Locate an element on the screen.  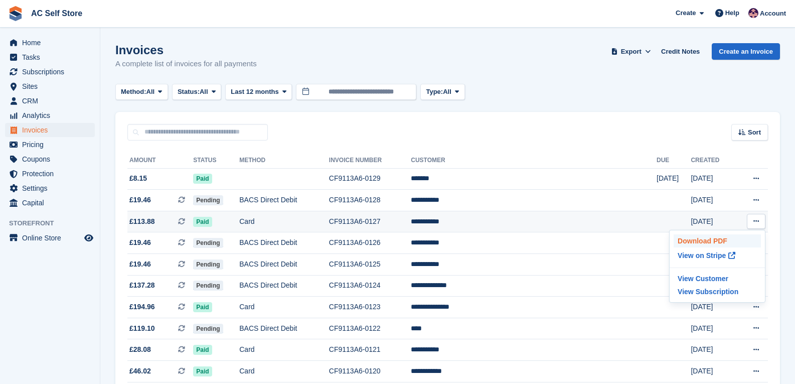
th: Invoice Number is located at coordinates (370, 161).